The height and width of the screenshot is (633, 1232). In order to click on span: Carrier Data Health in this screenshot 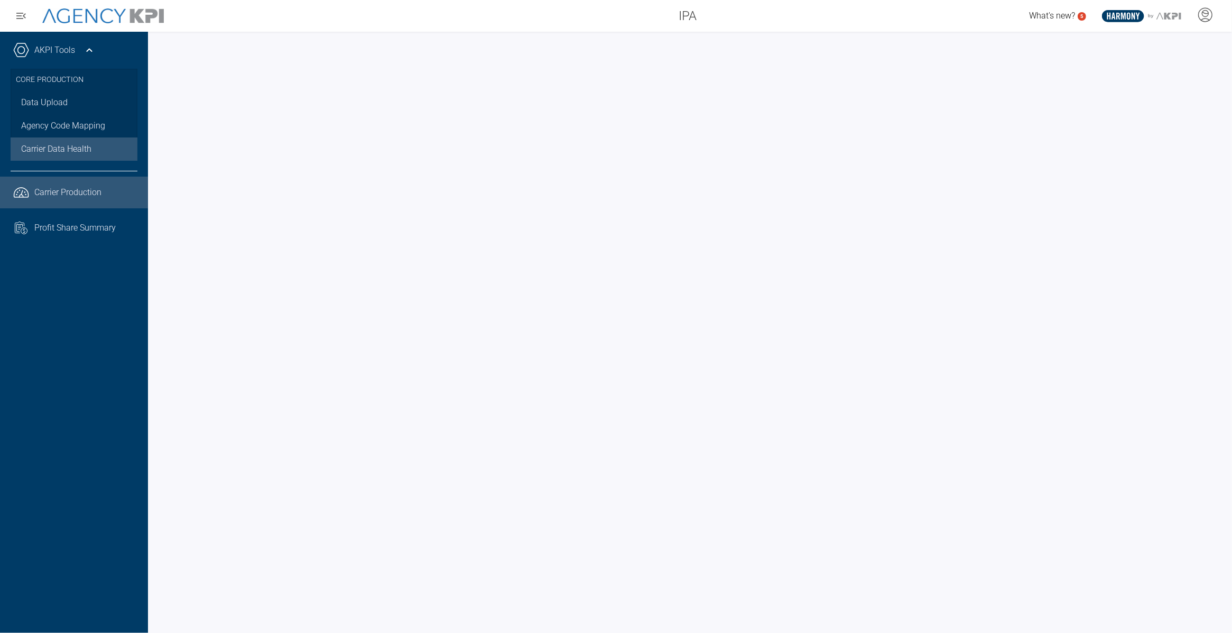, I will do `click(56, 149)`.